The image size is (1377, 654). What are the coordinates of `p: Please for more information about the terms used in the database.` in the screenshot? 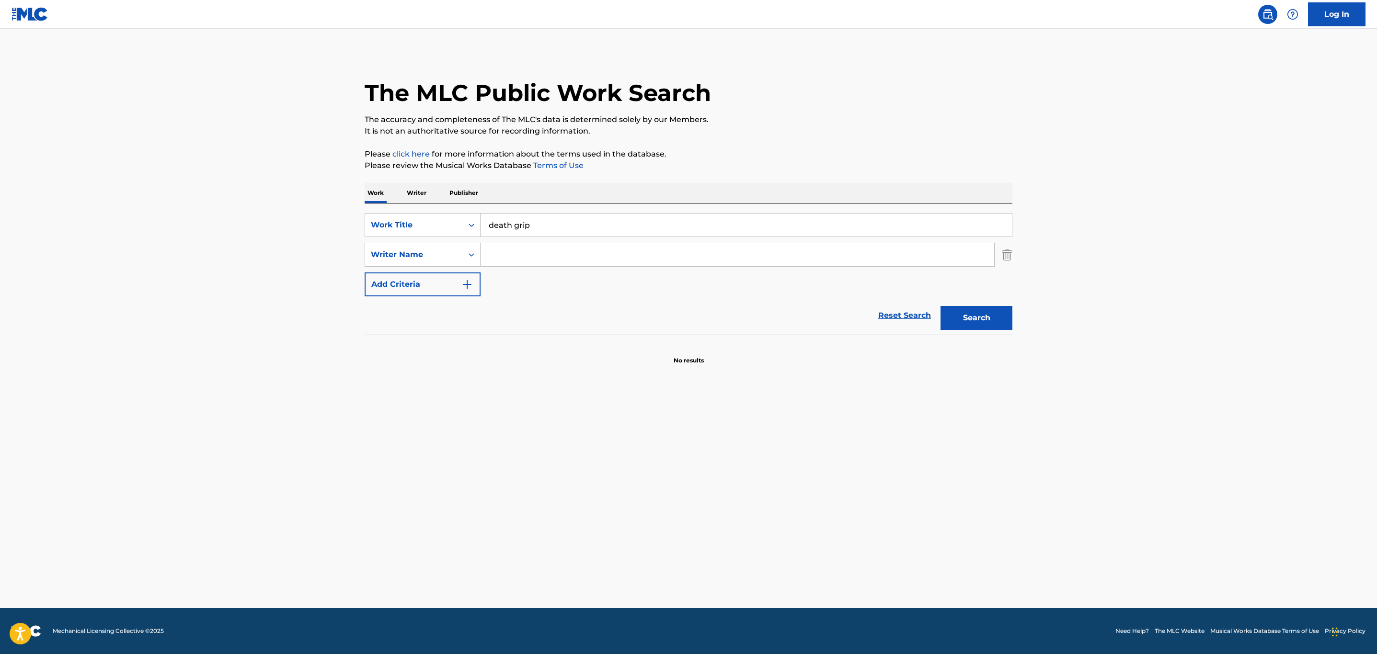 It's located at (688, 154).